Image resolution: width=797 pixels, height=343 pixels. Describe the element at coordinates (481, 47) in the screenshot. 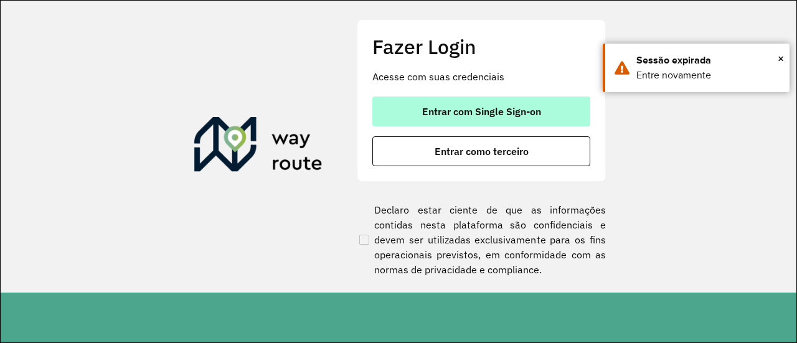

I see `h2: Fazer Login` at that location.